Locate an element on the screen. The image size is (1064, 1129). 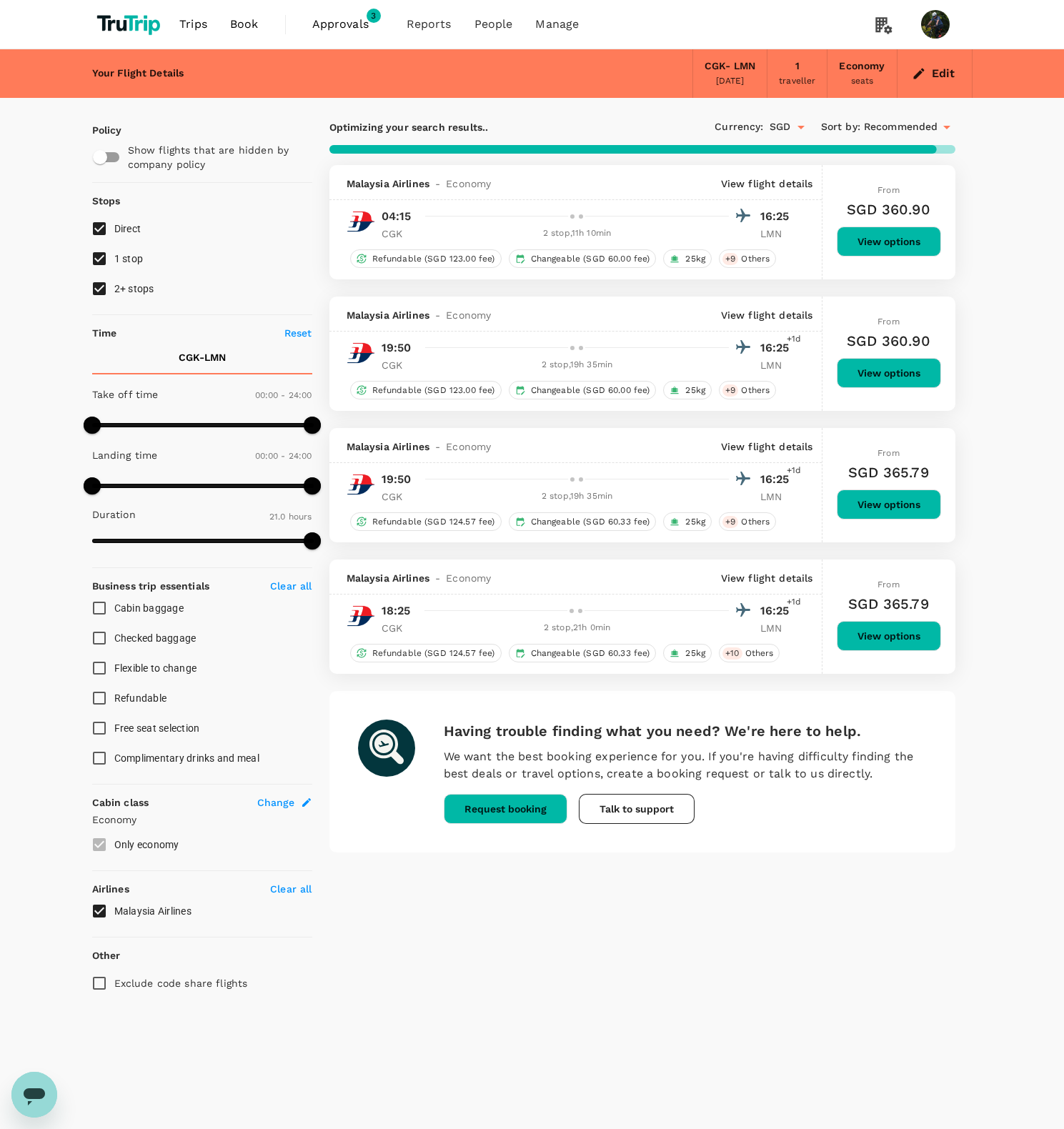
p: Reset is located at coordinates (298, 333).